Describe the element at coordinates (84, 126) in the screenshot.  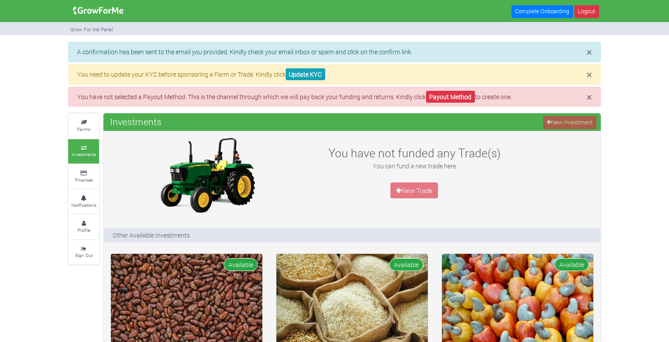
I see `a: Farms` at that location.